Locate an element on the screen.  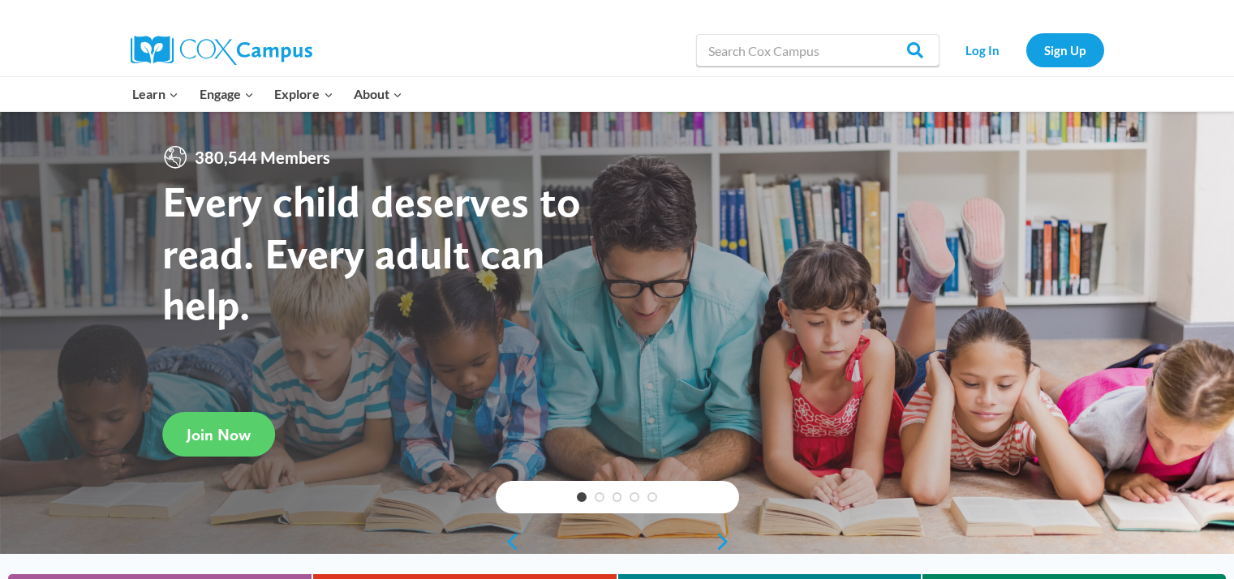
img: Cox Campus is located at coordinates (221, 50).